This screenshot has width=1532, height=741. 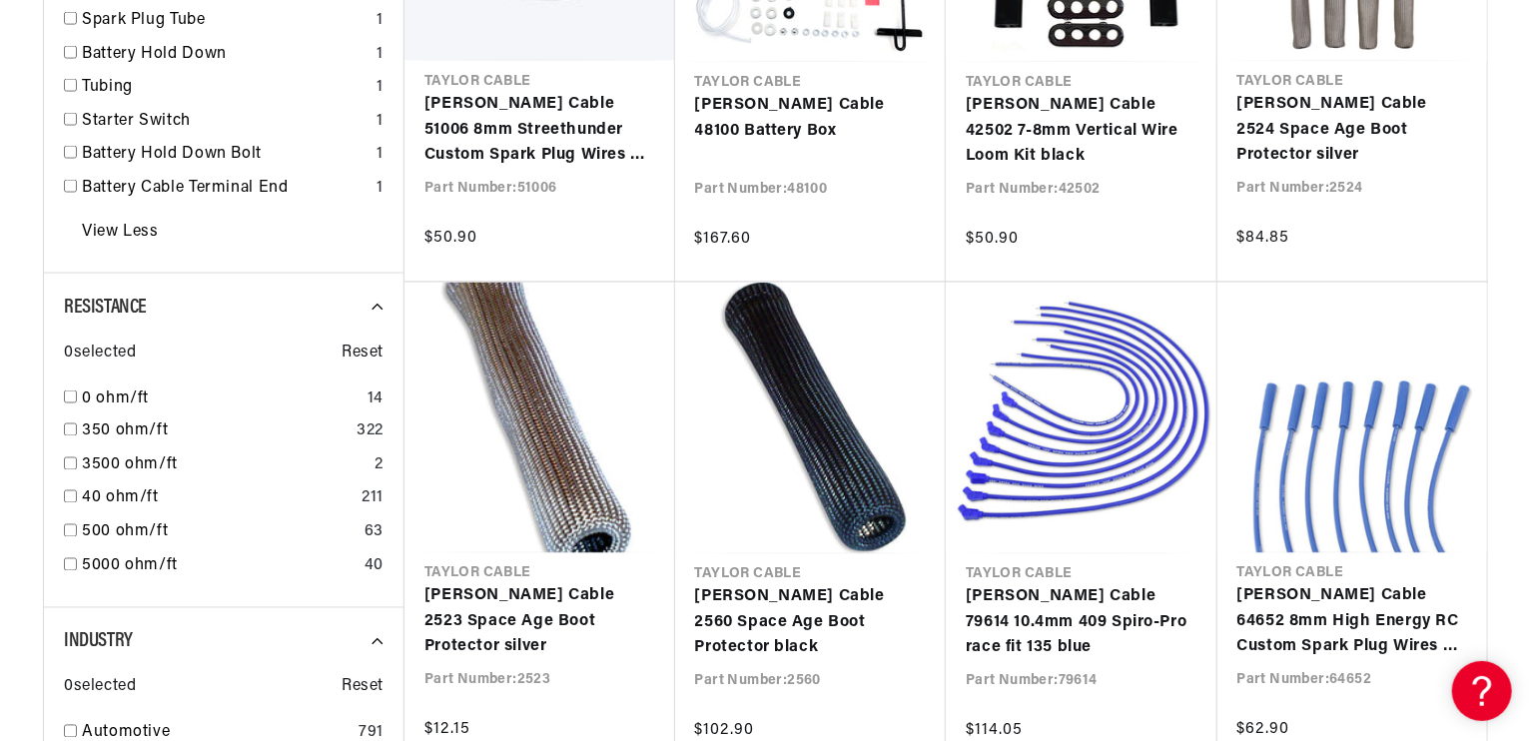 What do you see at coordinates (224, 467) in the screenshot?
I see `a: 3500 ohm/ft` at bounding box center [224, 467].